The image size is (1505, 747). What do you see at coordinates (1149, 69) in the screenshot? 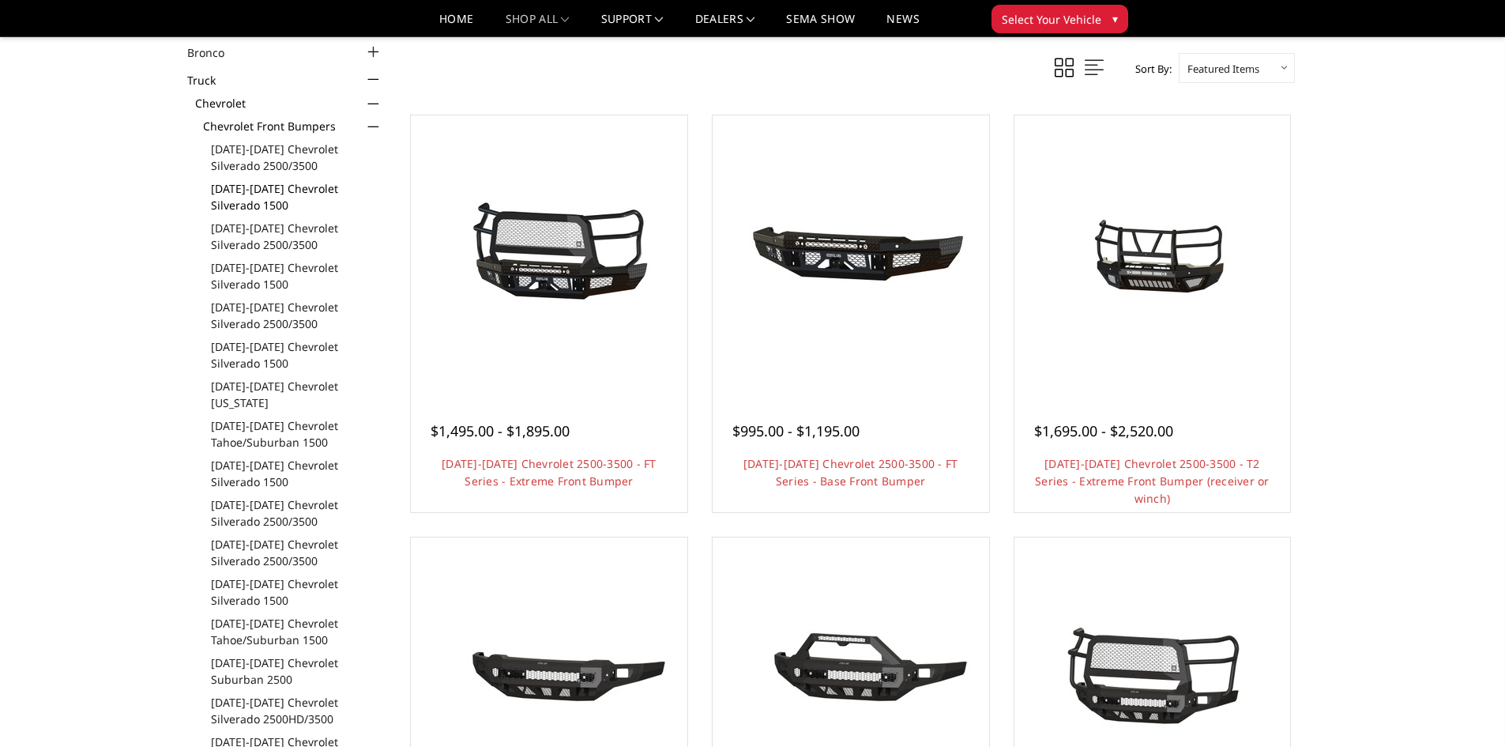
I see `label: Sort By:` at bounding box center [1149, 69].